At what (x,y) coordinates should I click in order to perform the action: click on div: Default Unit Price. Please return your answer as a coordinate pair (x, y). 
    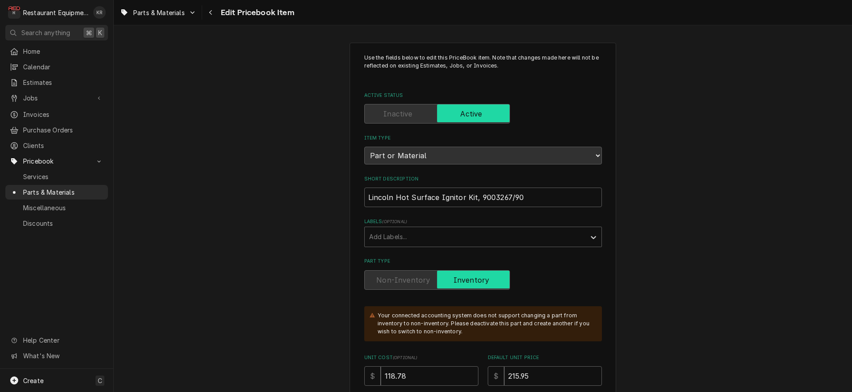
    Looking at the image, I should click on (545, 370).